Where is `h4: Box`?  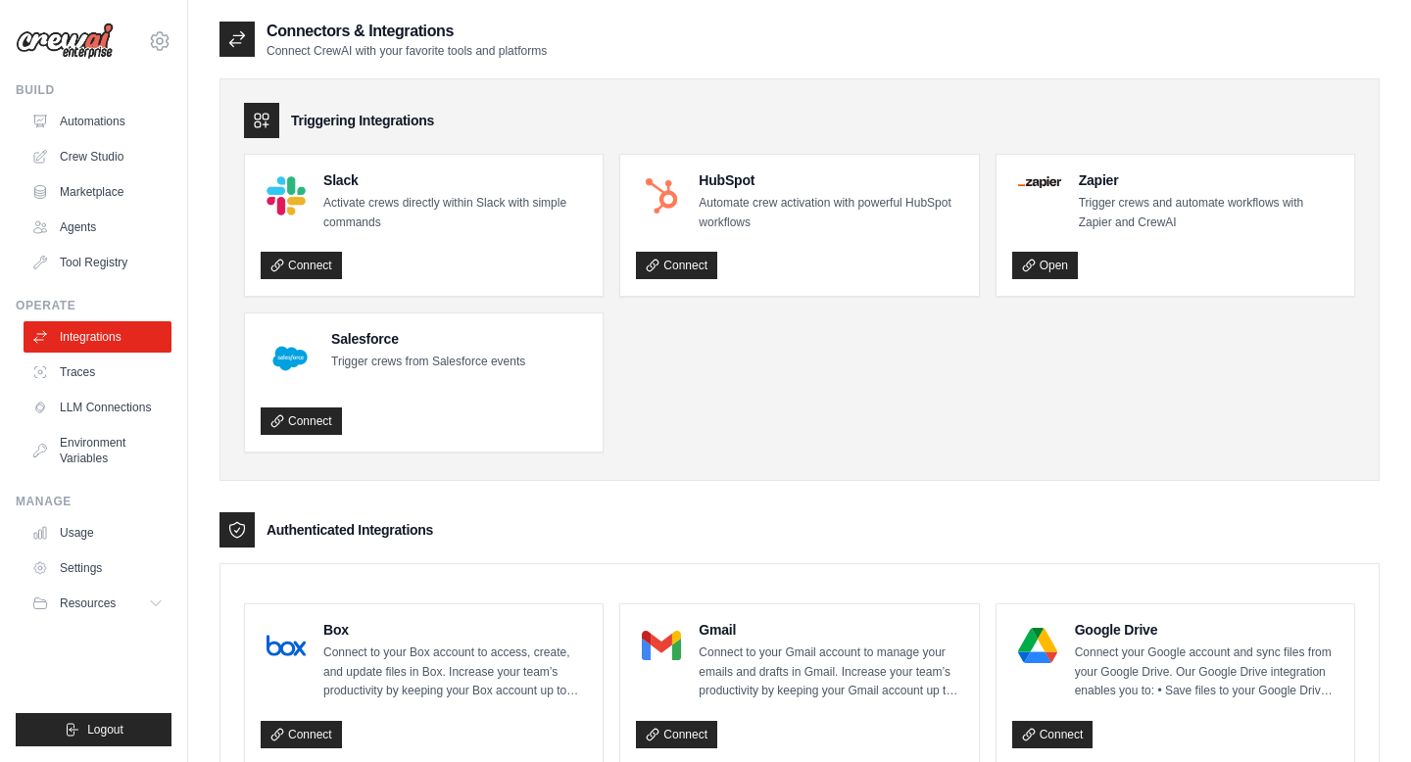
h4: Box is located at coordinates (455, 630).